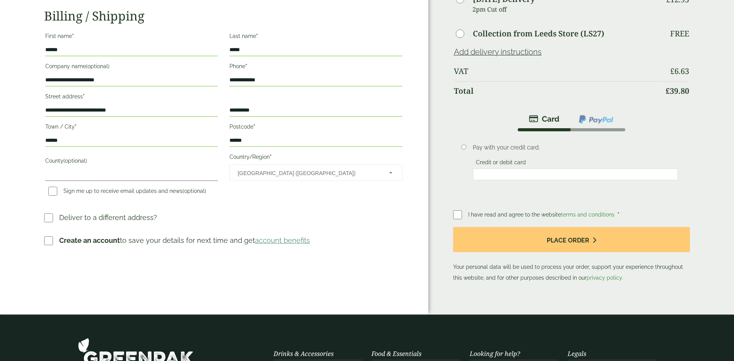  What do you see at coordinates (316, 67) in the screenshot?
I see `label: Phone` at bounding box center [316, 67].